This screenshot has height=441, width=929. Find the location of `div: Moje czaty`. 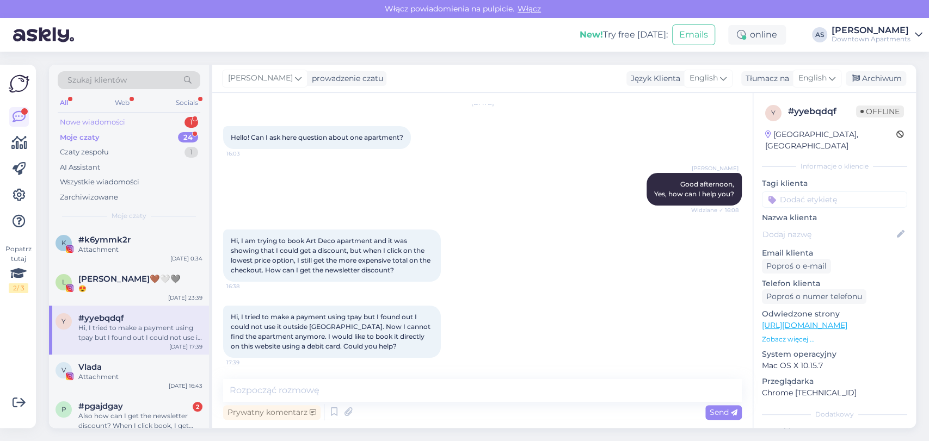

div: Moje czaty is located at coordinates (79, 138).